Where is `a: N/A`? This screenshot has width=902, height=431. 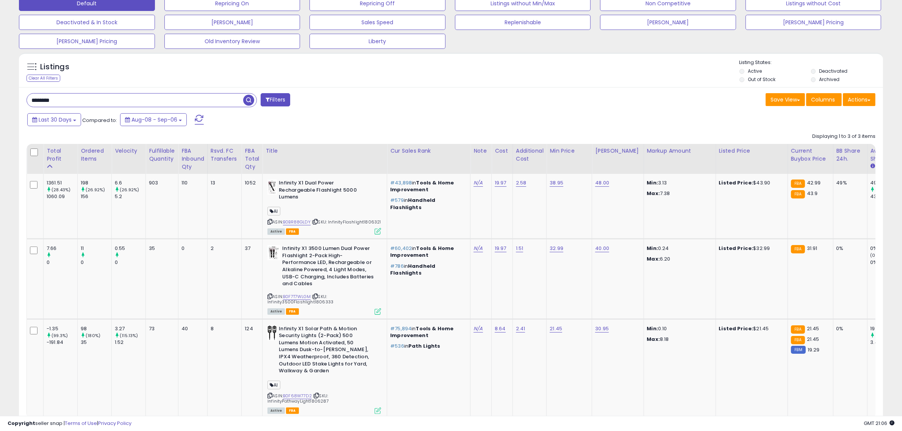
a: N/A is located at coordinates (478, 249).